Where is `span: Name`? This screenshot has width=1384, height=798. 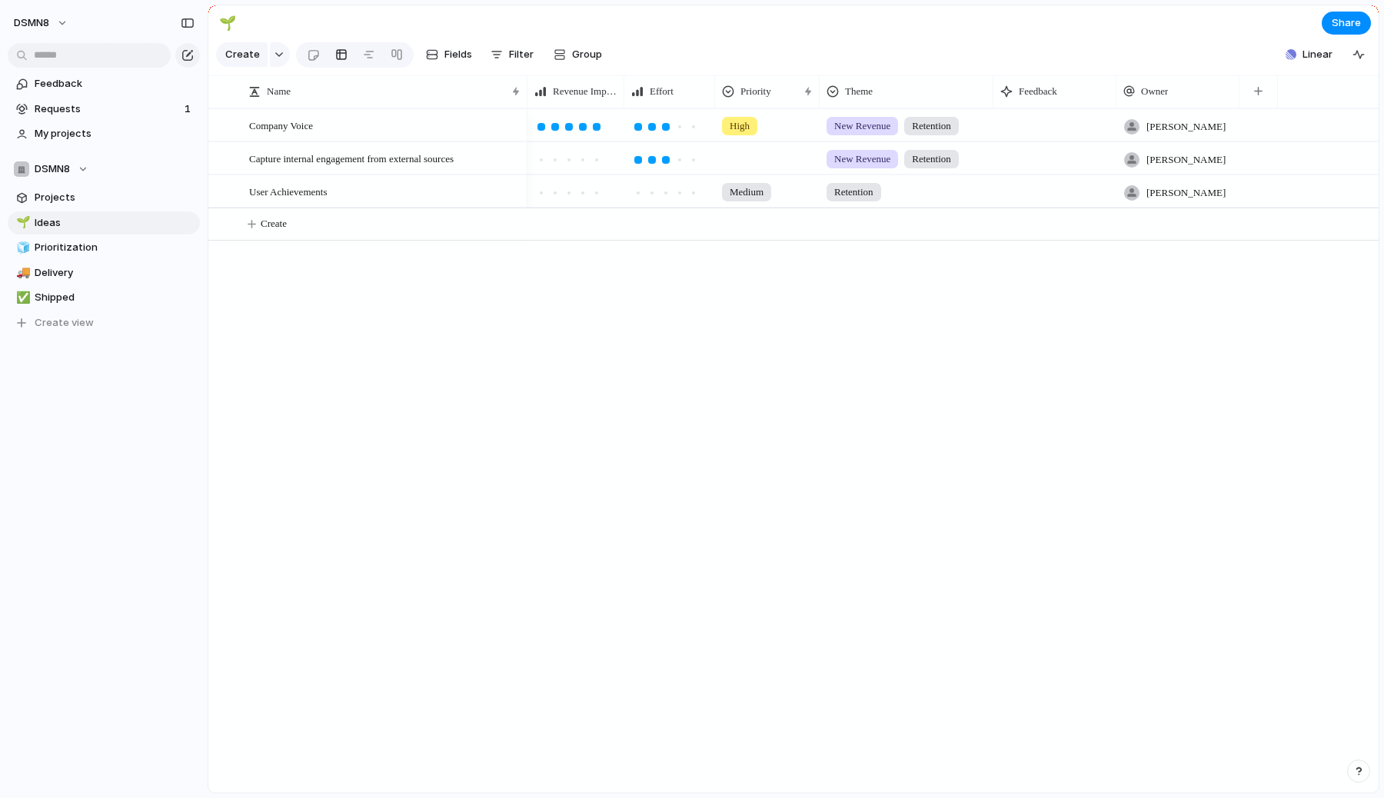 span: Name is located at coordinates (278, 91).